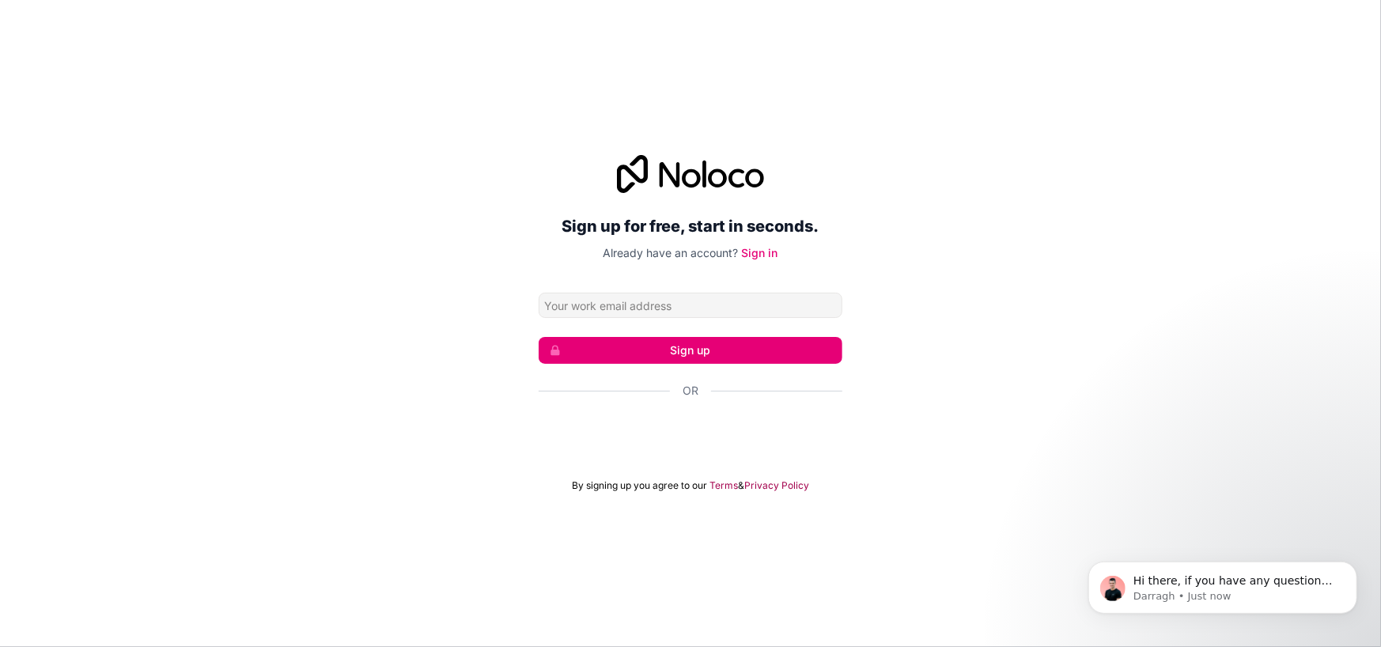 Image resolution: width=1381 pixels, height=647 pixels. Describe the element at coordinates (158, 59) in the screenshot. I see `div: message notification from Darragh, Just now. Hi there, if you have any questions about our pricin...` at that location.